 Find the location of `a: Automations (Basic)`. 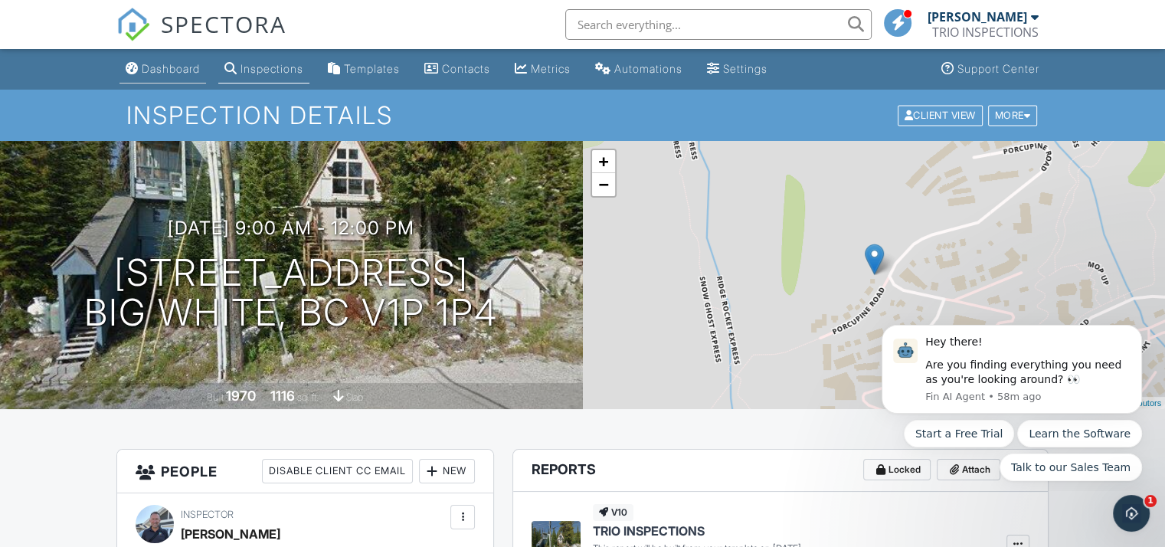

a: Automations (Basic) is located at coordinates (639, 69).